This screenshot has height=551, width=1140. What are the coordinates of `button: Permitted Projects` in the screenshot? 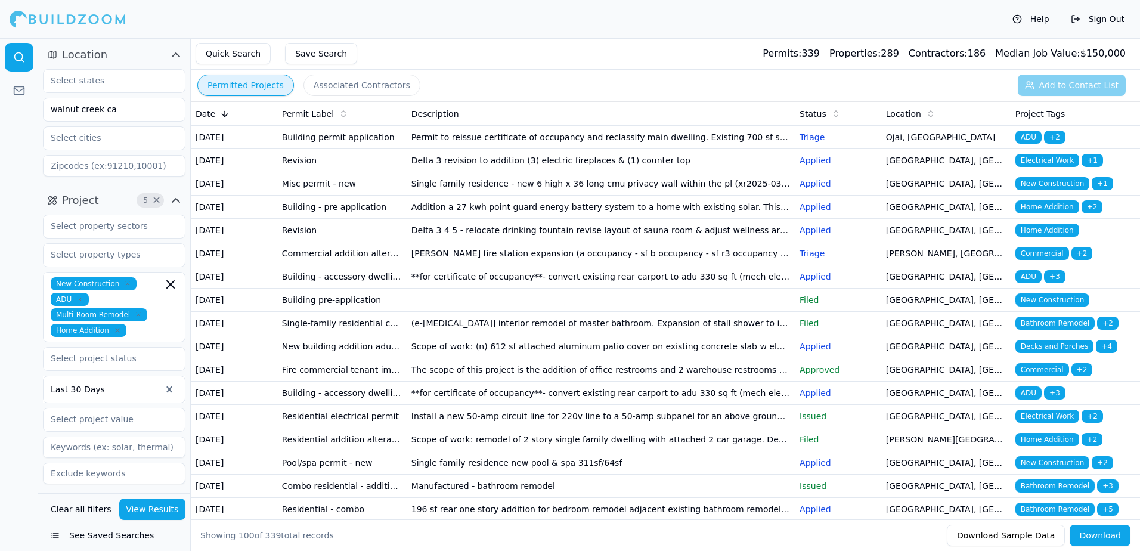 It's located at (246, 85).